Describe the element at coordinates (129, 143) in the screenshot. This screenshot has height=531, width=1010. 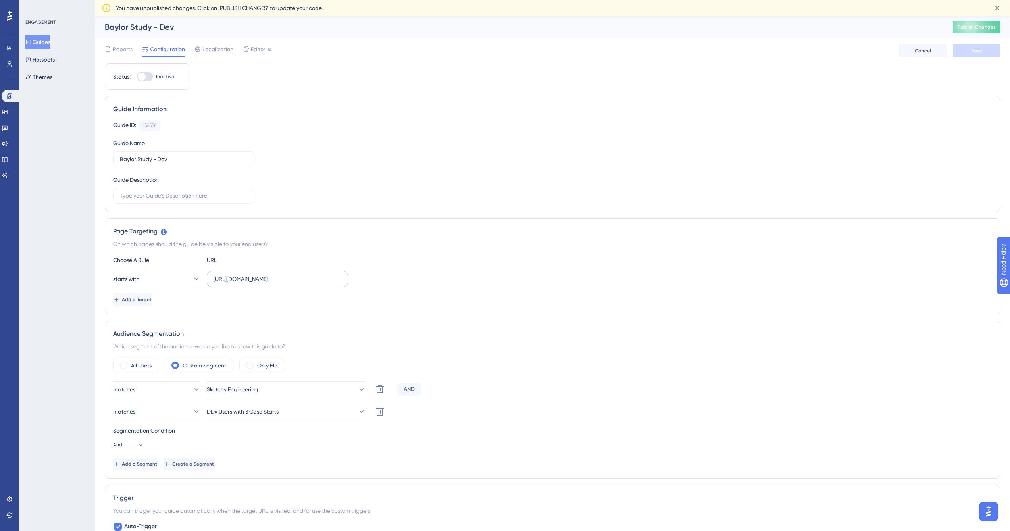
I see `div: Guide Name` at that location.